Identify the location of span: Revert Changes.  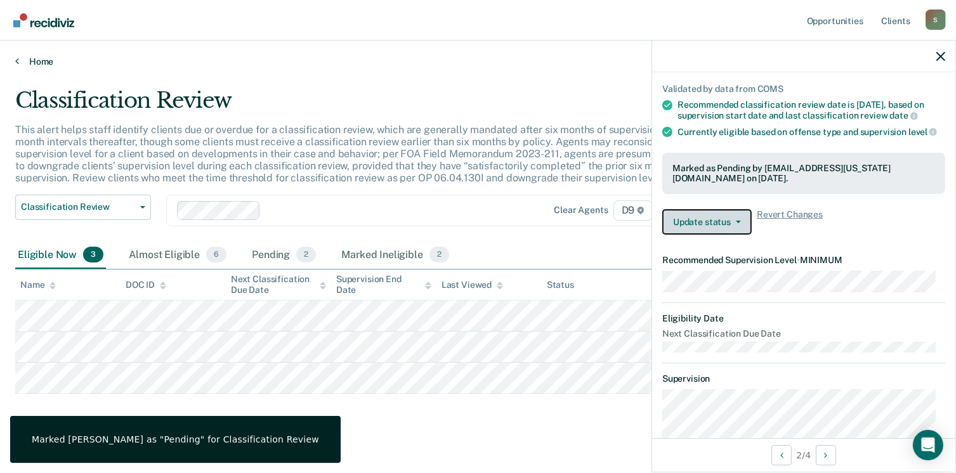
(790, 222).